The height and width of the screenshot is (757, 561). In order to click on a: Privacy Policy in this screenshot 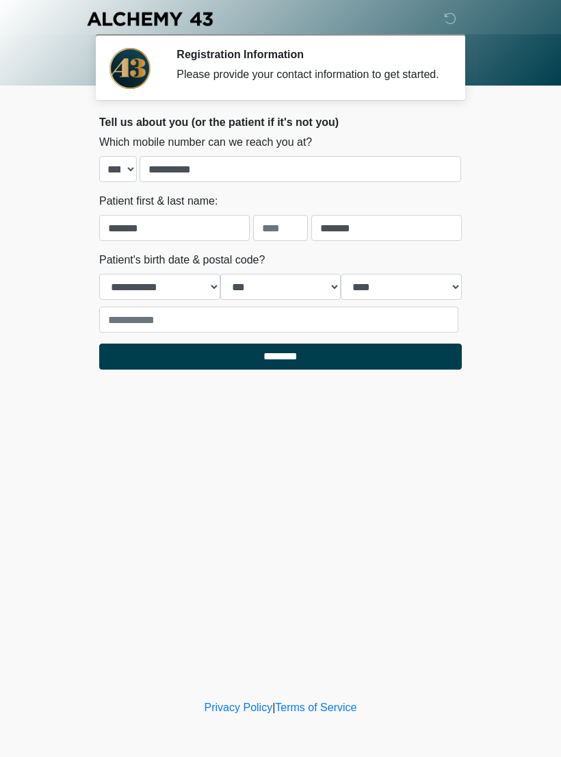, I will do `click(239, 707)`.